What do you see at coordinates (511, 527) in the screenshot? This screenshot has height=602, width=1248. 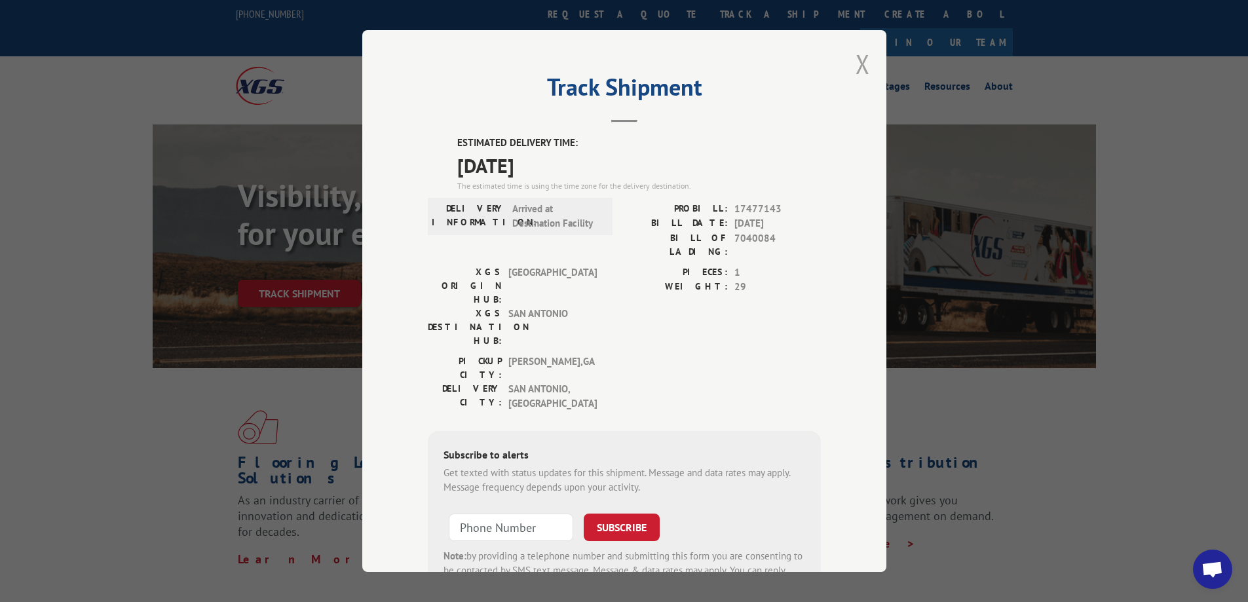 I see `input: Phone Number` at bounding box center [511, 527].